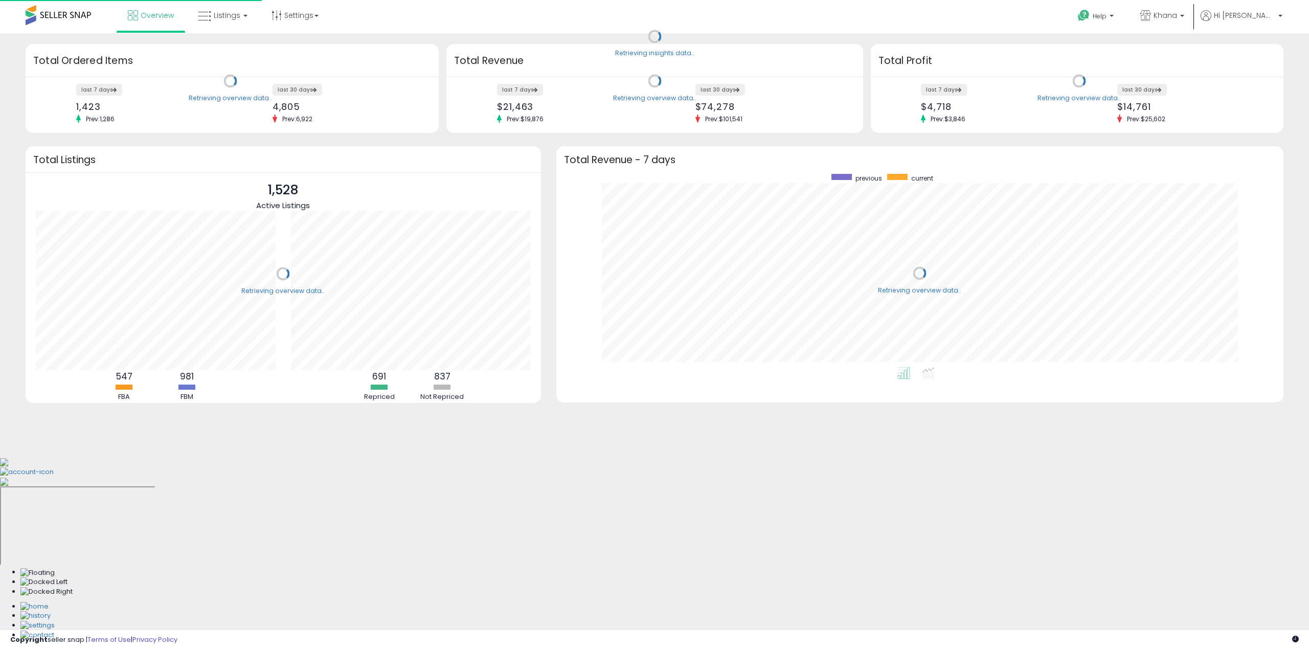 The width and height of the screenshot is (1309, 650). What do you see at coordinates (1083, 15) in the screenshot?
I see `i: Get Help` at bounding box center [1083, 15].